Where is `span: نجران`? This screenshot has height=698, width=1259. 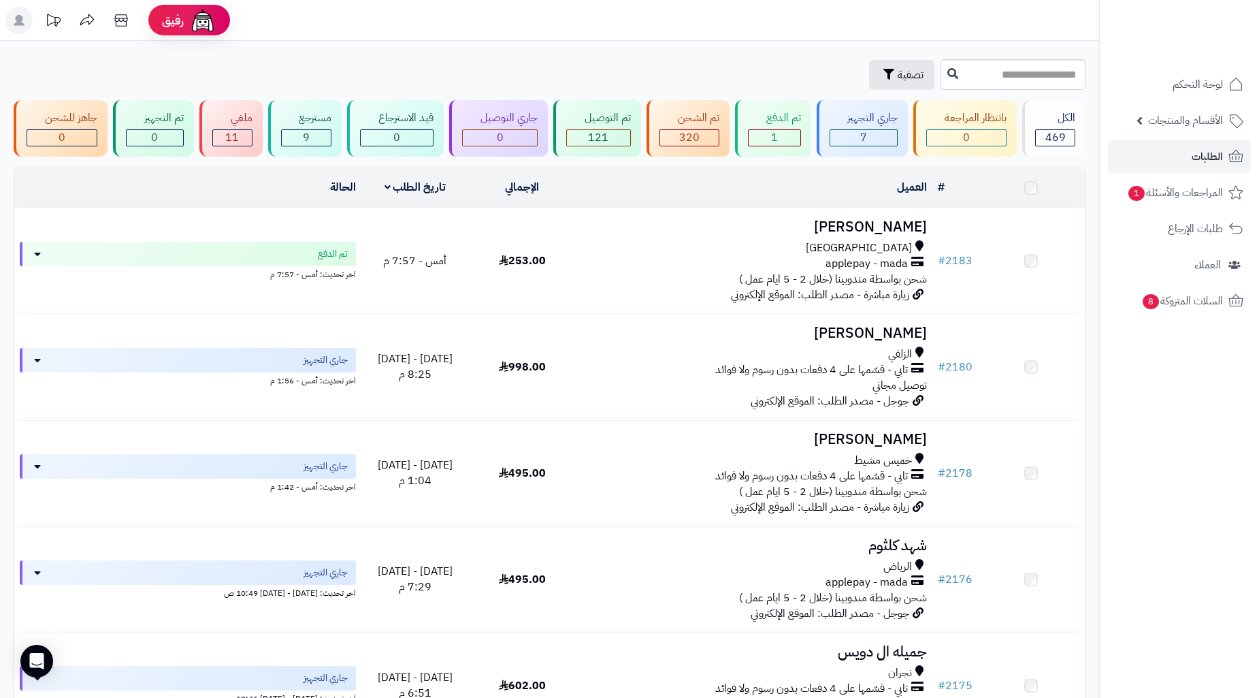
span: نجران is located at coordinates (900, 673).